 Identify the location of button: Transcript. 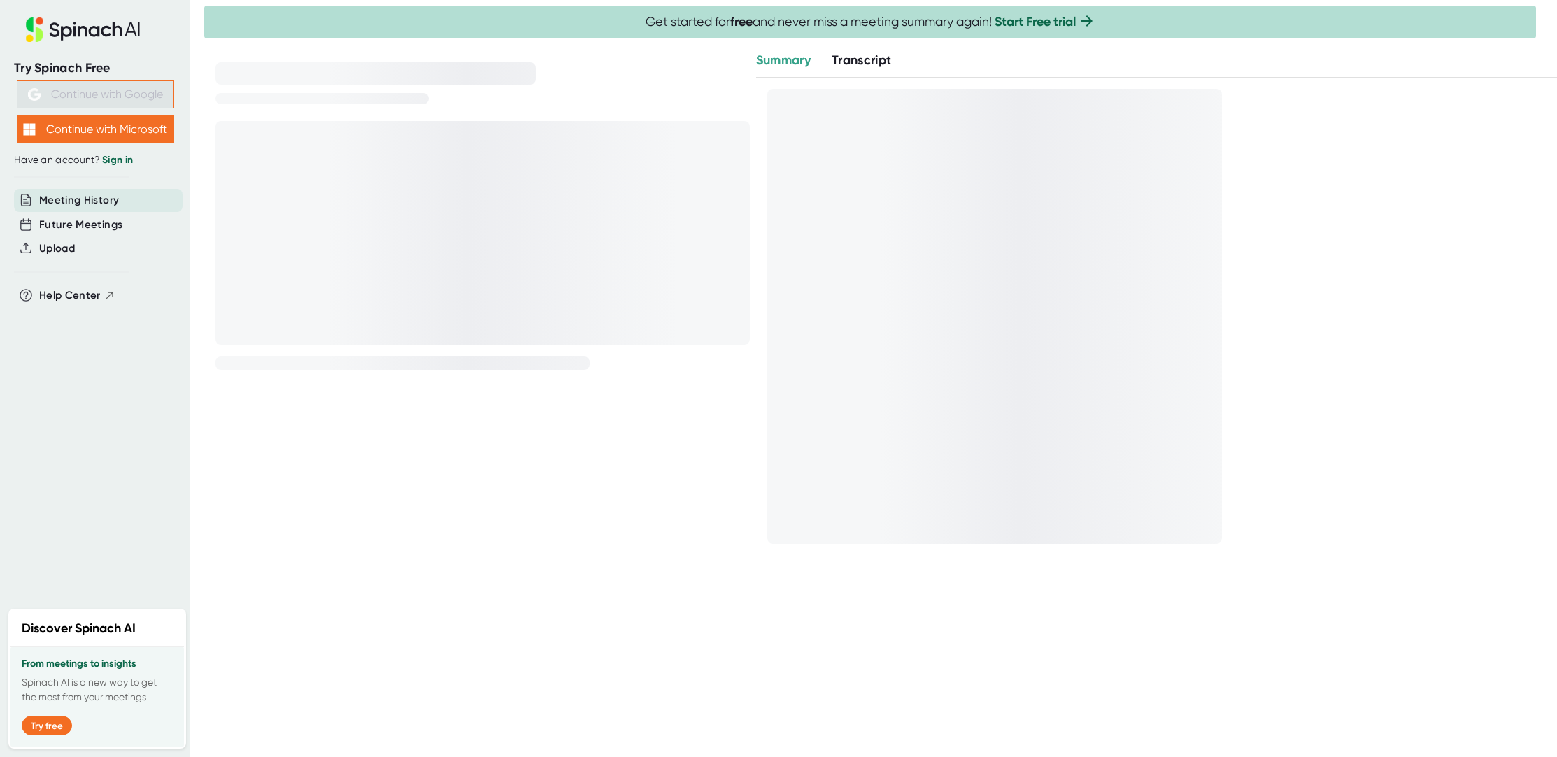
(862, 60).